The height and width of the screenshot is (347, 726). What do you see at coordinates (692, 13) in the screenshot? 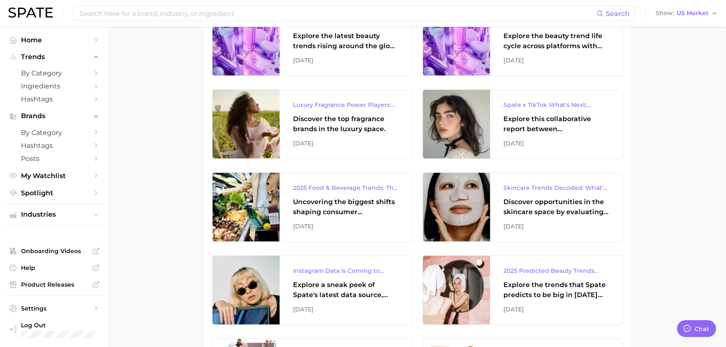
I see `span: US Market` at bounding box center [692, 13].